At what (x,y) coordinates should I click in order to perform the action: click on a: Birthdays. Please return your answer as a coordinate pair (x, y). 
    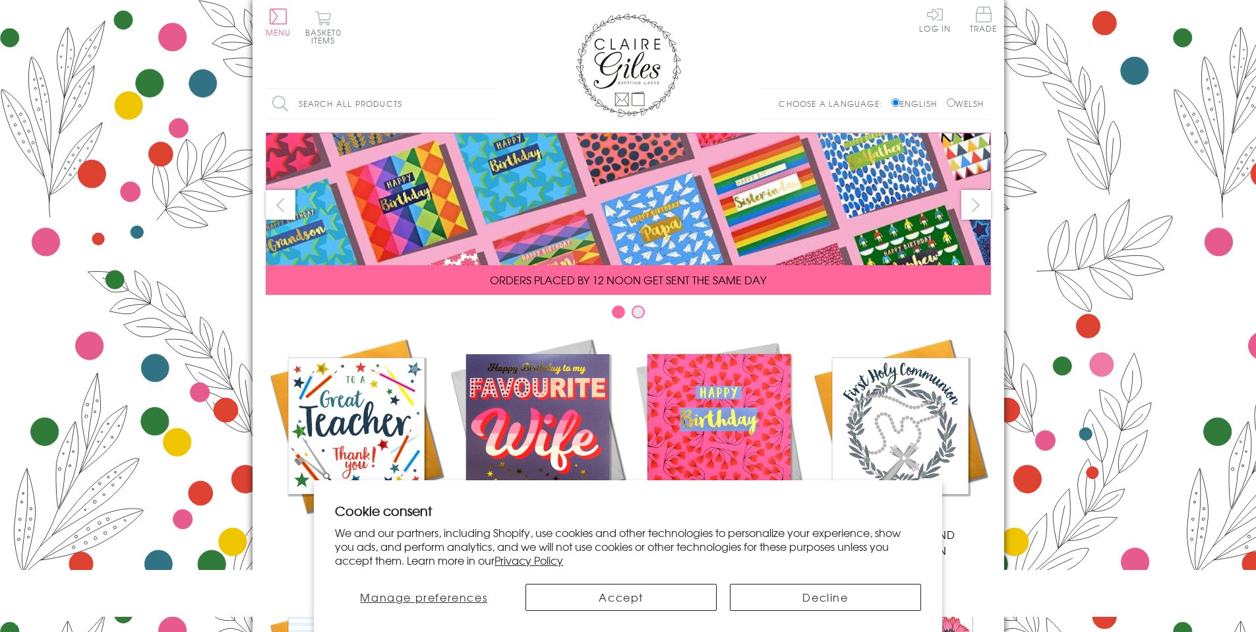
    Looking at the image, I should click on (719, 439).